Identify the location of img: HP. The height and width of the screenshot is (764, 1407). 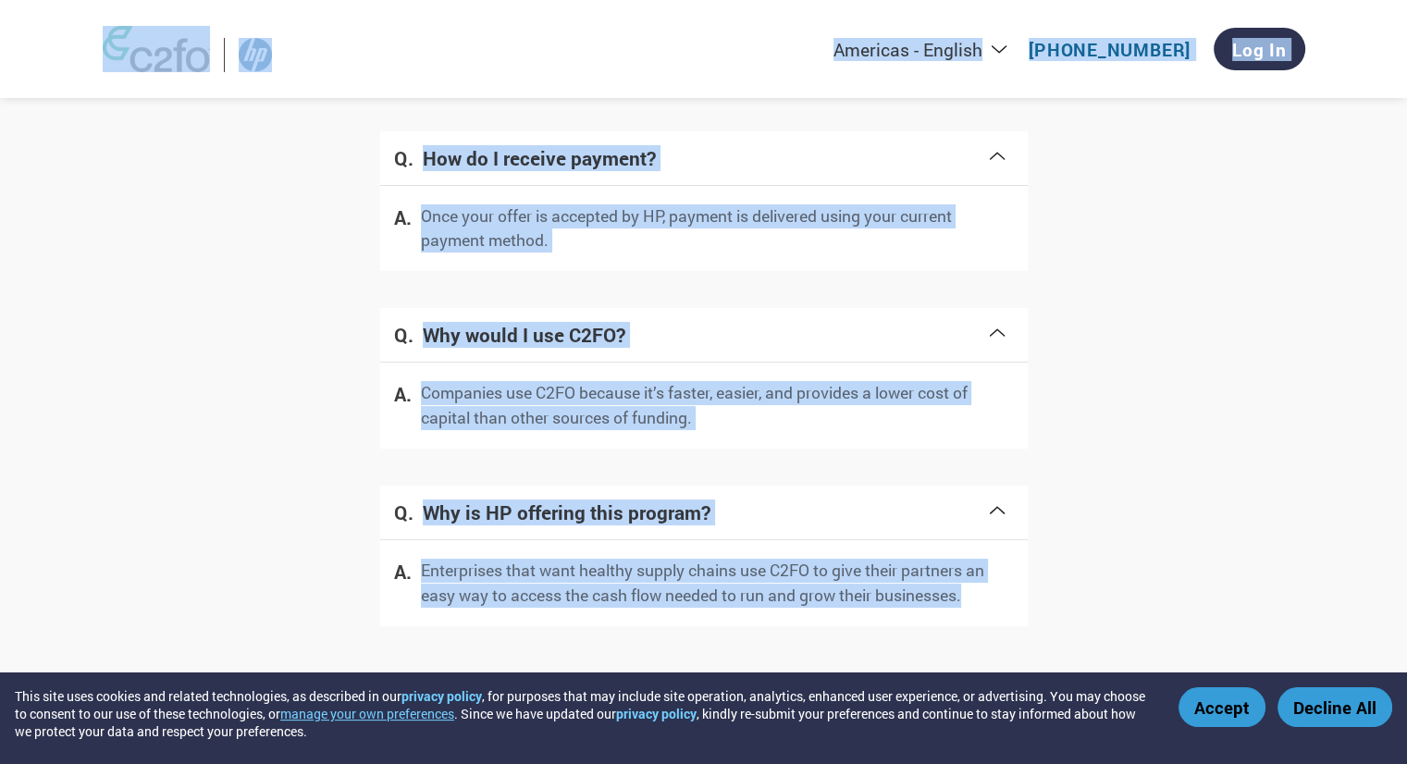
(255, 55).